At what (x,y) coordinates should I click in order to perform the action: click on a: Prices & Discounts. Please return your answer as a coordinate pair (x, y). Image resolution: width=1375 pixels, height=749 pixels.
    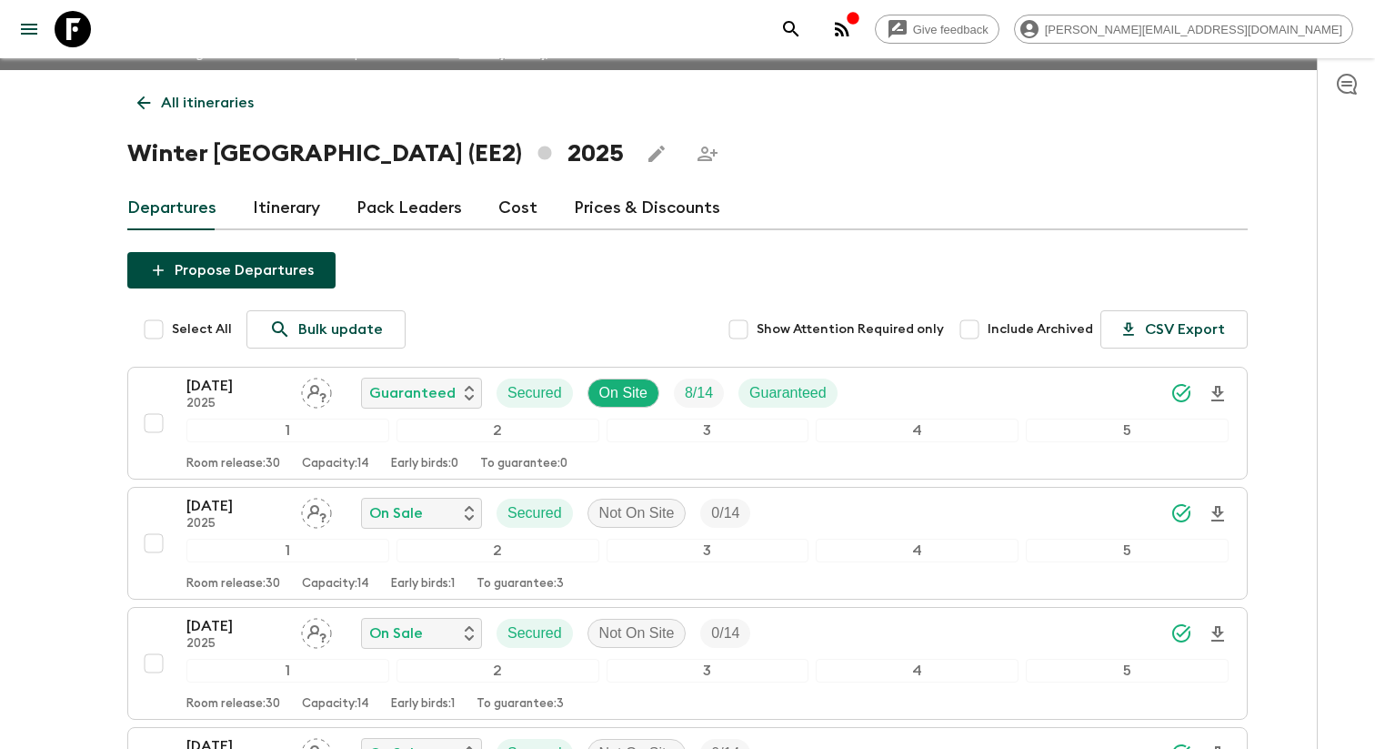
    Looking at the image, I should click on (647, 208).